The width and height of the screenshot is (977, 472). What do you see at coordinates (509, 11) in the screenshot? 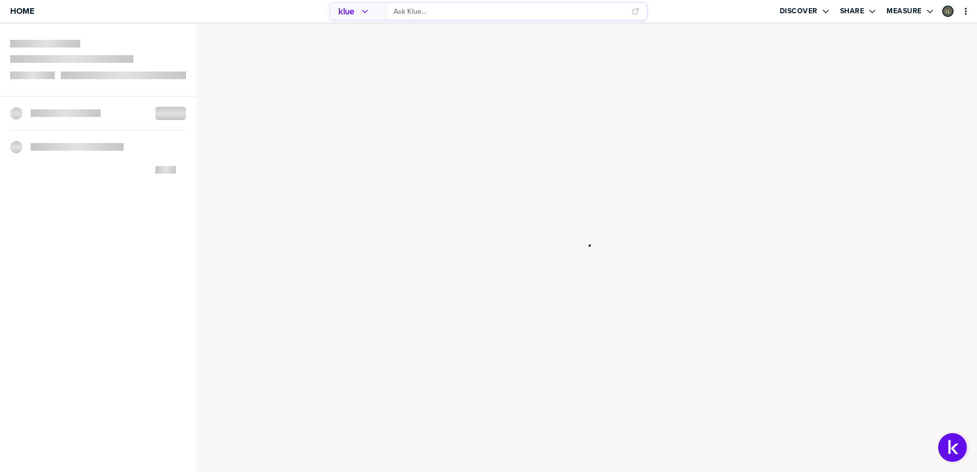
I see `input: Ask Klue...` at bounding box center [509, 11].